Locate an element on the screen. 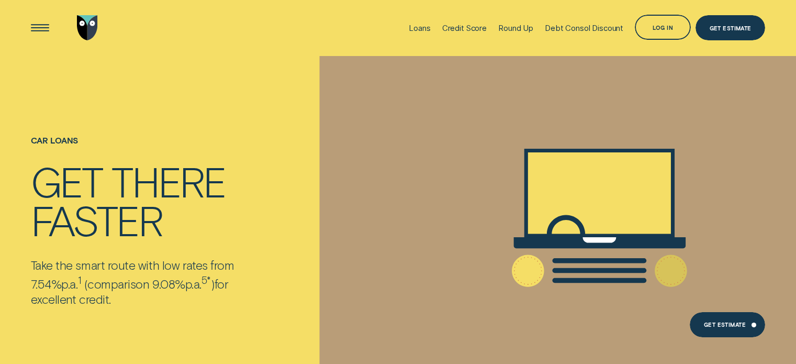  sup: 1 is located at coordinates (80, 279).